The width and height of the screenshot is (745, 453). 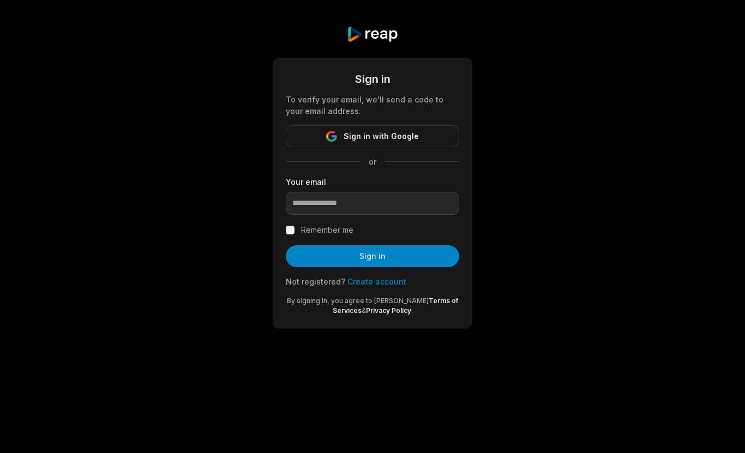 I want to click on img: reap, so click(x=372, y=34).